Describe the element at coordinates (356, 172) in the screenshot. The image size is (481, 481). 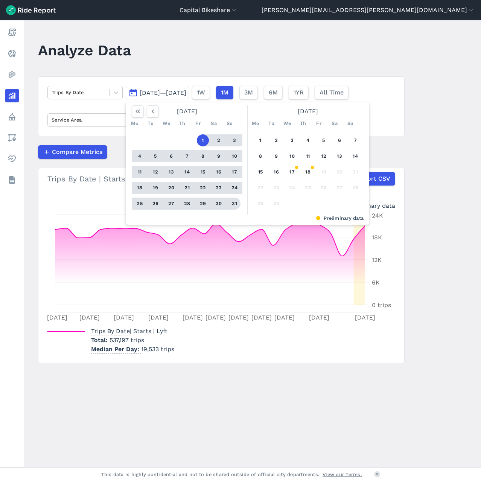
I see `button: 21` at that location.